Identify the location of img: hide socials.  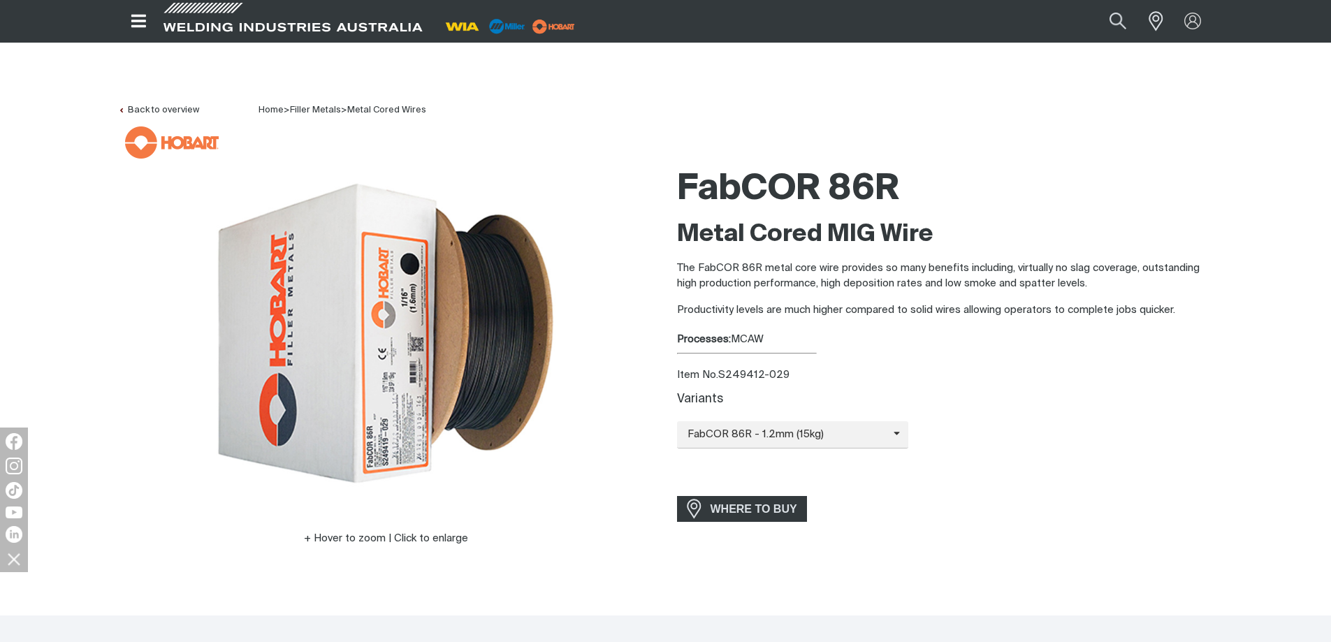
(14, 559).